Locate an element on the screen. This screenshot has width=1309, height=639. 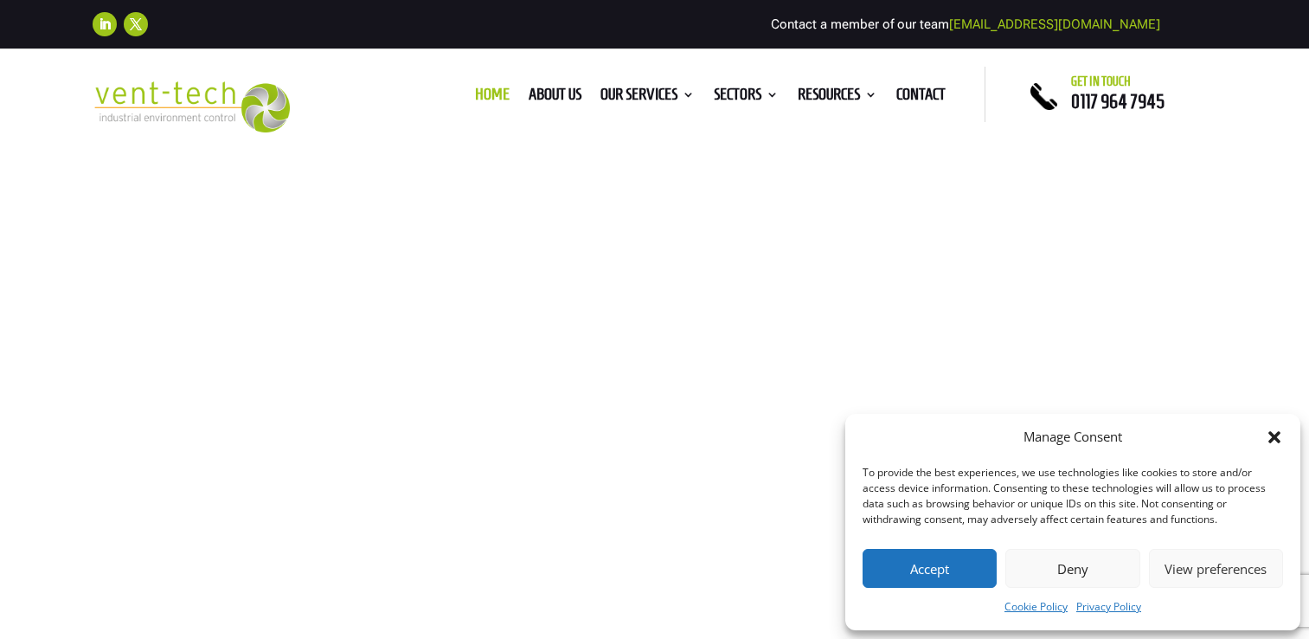
button: Accept is located at coordinates (929, 568).